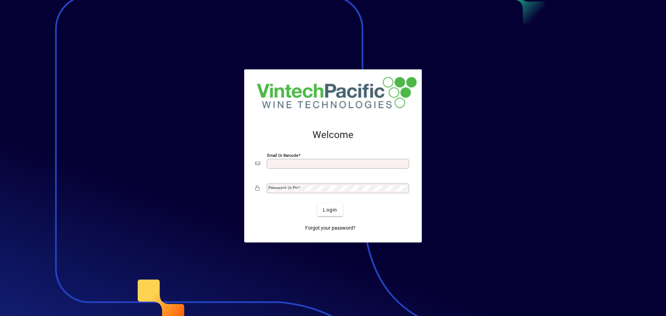 The width and height of the screenshot is (666, 316). What do you see at coordinates (333, 135) in the screenshot?
I see `h2: Welcome` at bounding box center [333, 135].